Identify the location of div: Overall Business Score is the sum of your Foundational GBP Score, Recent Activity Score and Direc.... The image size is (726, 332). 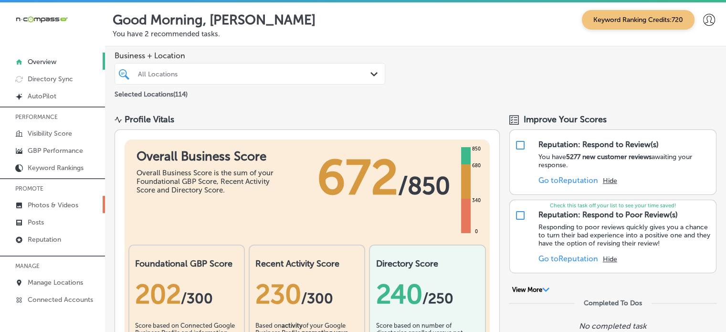
(208, 181).